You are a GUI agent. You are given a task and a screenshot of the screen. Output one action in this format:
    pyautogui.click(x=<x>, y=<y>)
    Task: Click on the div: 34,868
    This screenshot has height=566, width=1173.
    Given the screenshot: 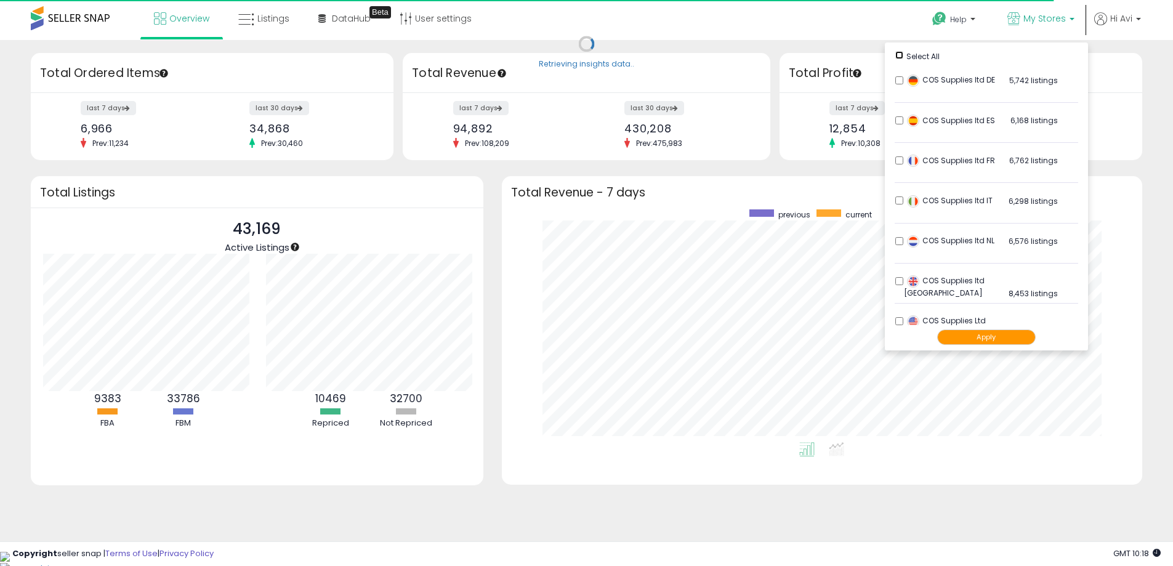 What is the action you would take?
    pyautogui.click(x=310, y=128)
    